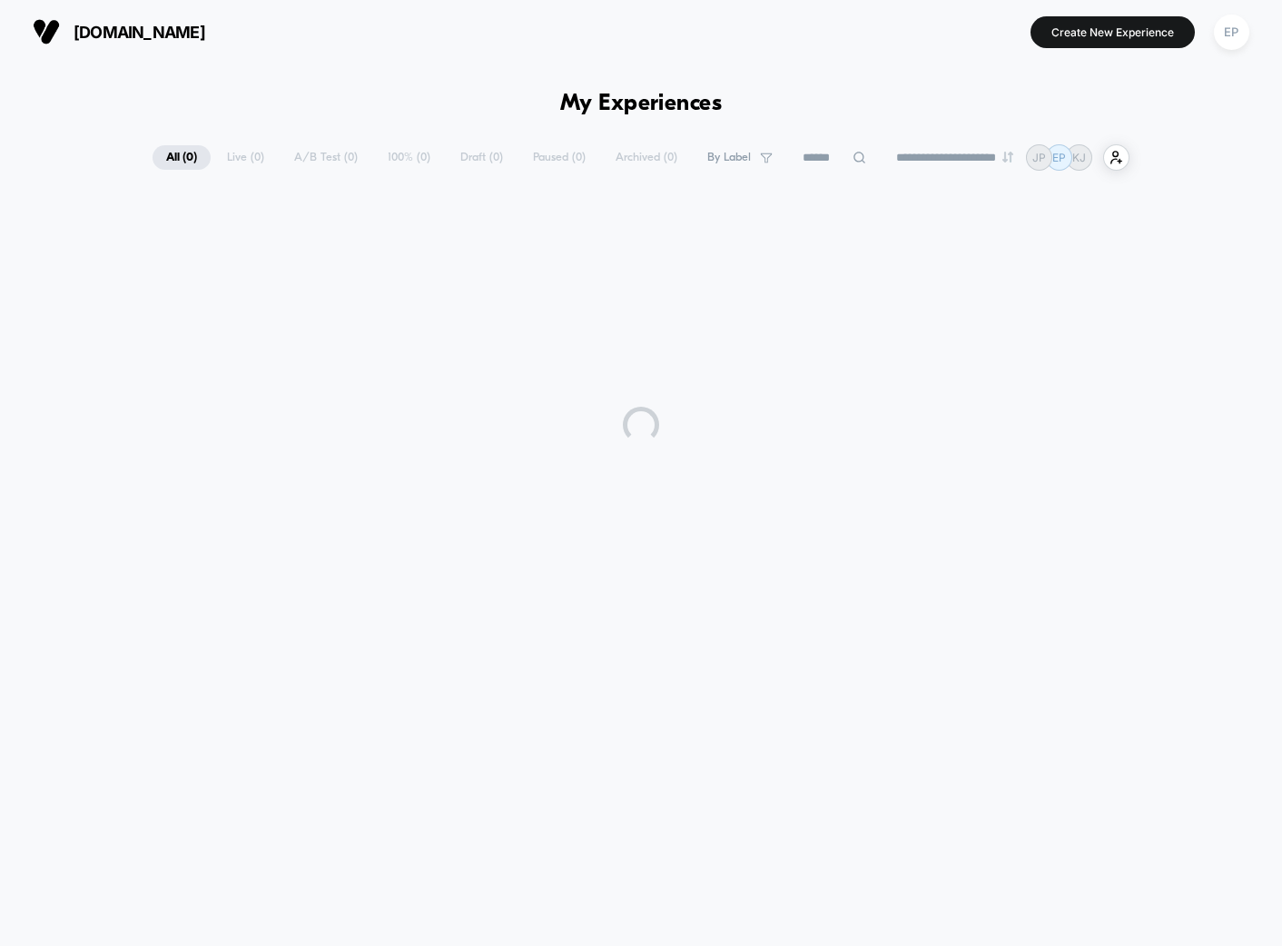  What do you see at coordinates (729, 157) in the screenshot?
I see `span: By Label` at bounding box center [729, 157].